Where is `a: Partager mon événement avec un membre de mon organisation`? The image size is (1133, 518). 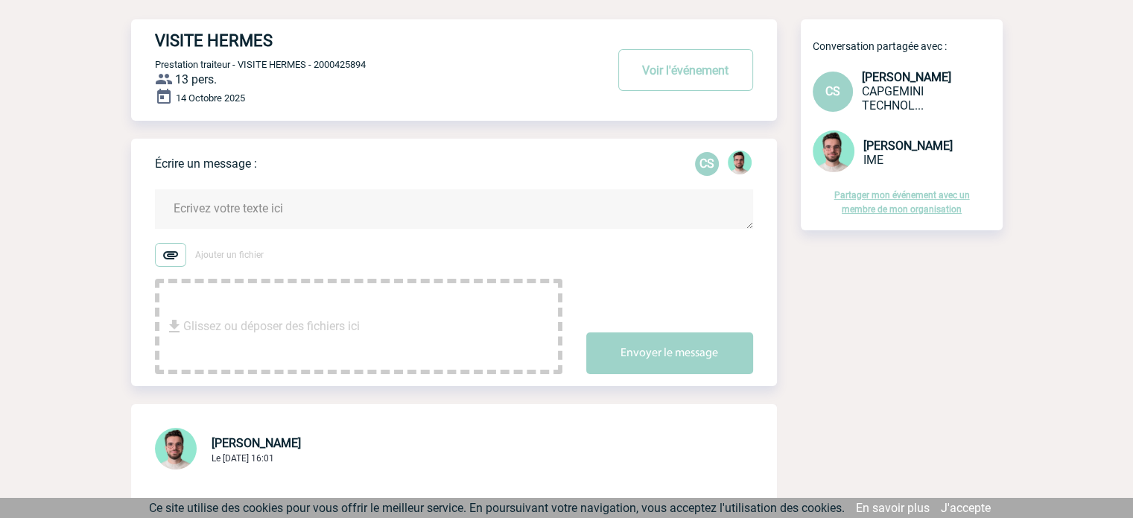 a: Partager mon événement avec un membre de mon organisation is located at coordinates (902, 202).